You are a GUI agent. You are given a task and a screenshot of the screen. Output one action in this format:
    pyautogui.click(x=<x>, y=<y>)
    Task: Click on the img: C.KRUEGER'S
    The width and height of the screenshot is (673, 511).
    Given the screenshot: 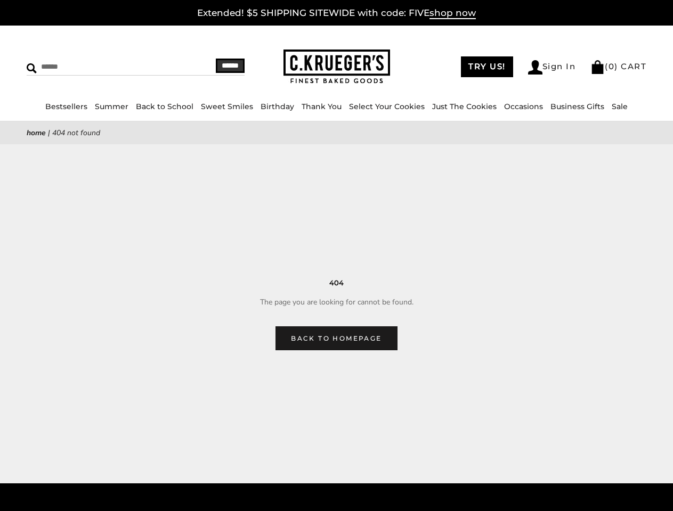 What is the action you would take?
    pyautogui.click(x=337, y=67)
    